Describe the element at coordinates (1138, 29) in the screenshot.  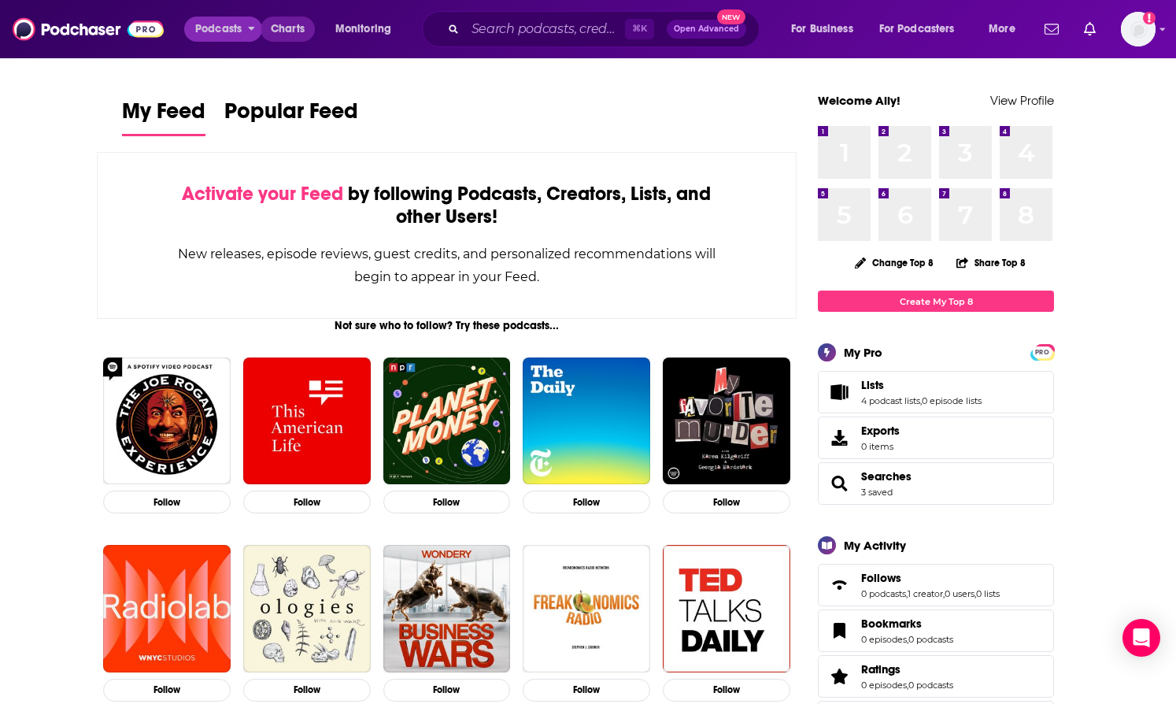
I see `img: User Profile` at that location.